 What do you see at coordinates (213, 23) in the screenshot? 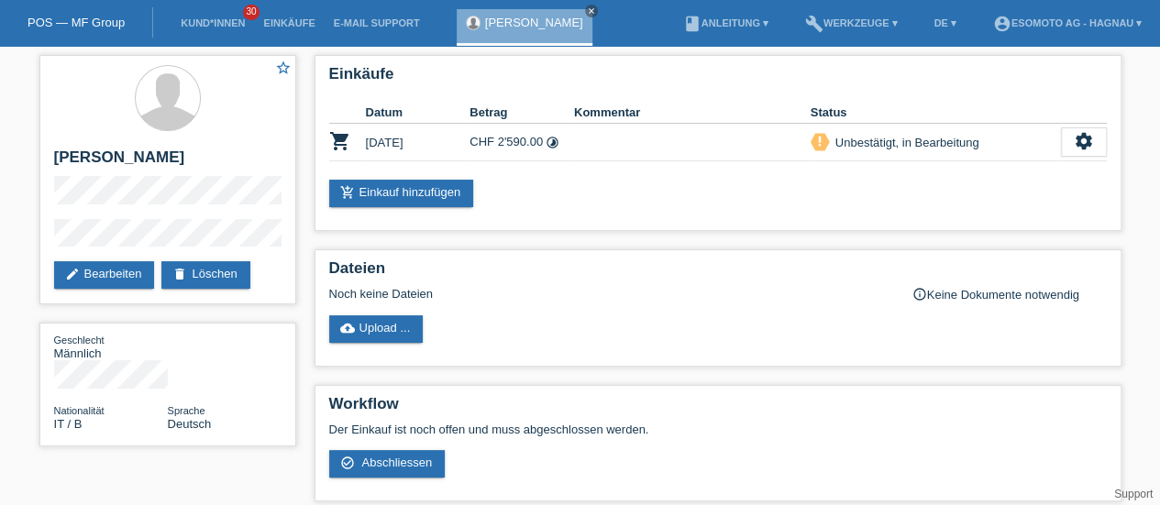
I see `a: Kund*innen` at bounding box center [213, 23].